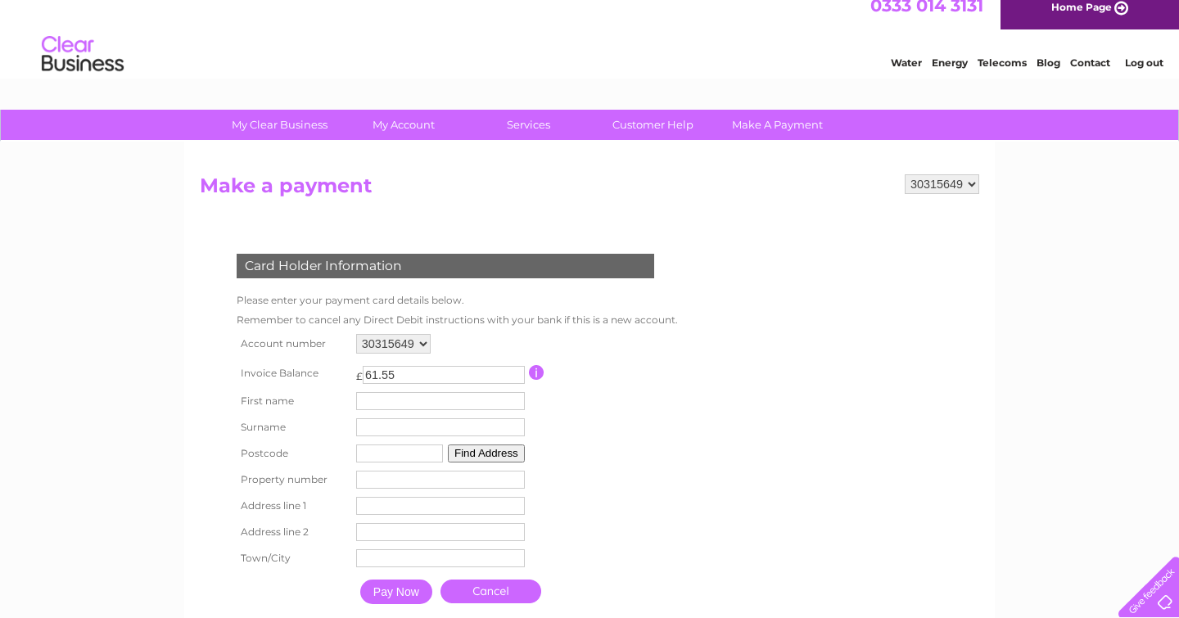  Describe the element at coordinates (491, 591) in the screenshot. I see `a: Cancel` at that location.